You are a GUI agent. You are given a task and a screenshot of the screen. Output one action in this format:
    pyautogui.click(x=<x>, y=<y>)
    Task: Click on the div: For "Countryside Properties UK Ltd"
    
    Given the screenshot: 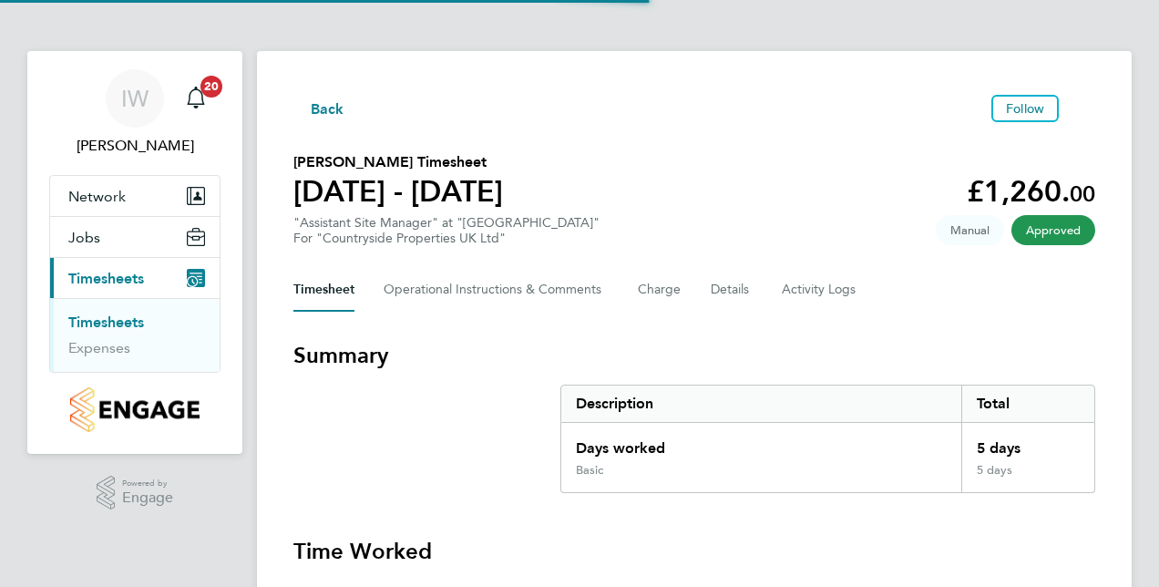 What is the action you would take?
    pyautogui.click(x=446, y=238)
    